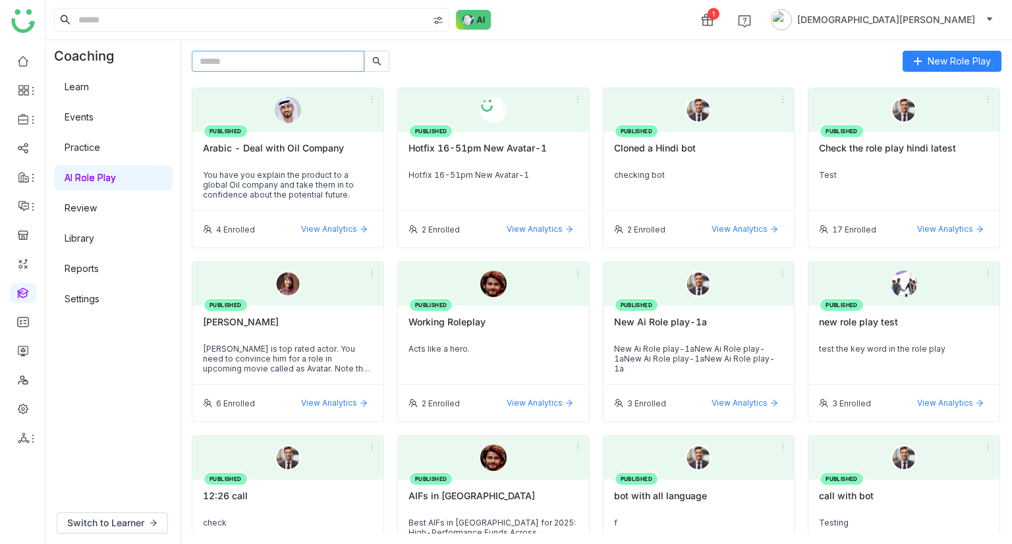 The image size is (1012, 544). Describe the element at coordinates (494, 110) in the screenshot. I see `img: 68c9481f52e66838b95152f1` at that location.